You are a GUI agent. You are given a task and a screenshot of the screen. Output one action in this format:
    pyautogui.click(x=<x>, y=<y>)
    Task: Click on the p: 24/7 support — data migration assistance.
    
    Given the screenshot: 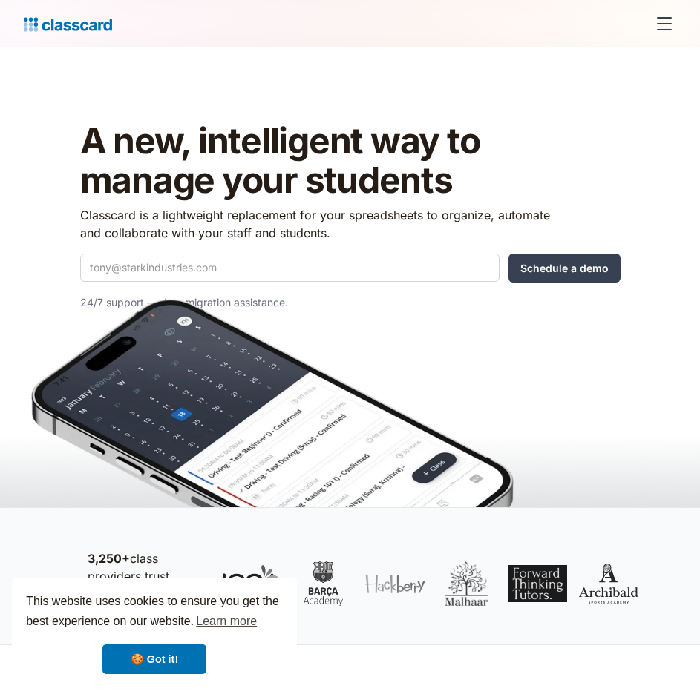 What is the action you would take?
    pyautogui.click(x=315, y=303)
    